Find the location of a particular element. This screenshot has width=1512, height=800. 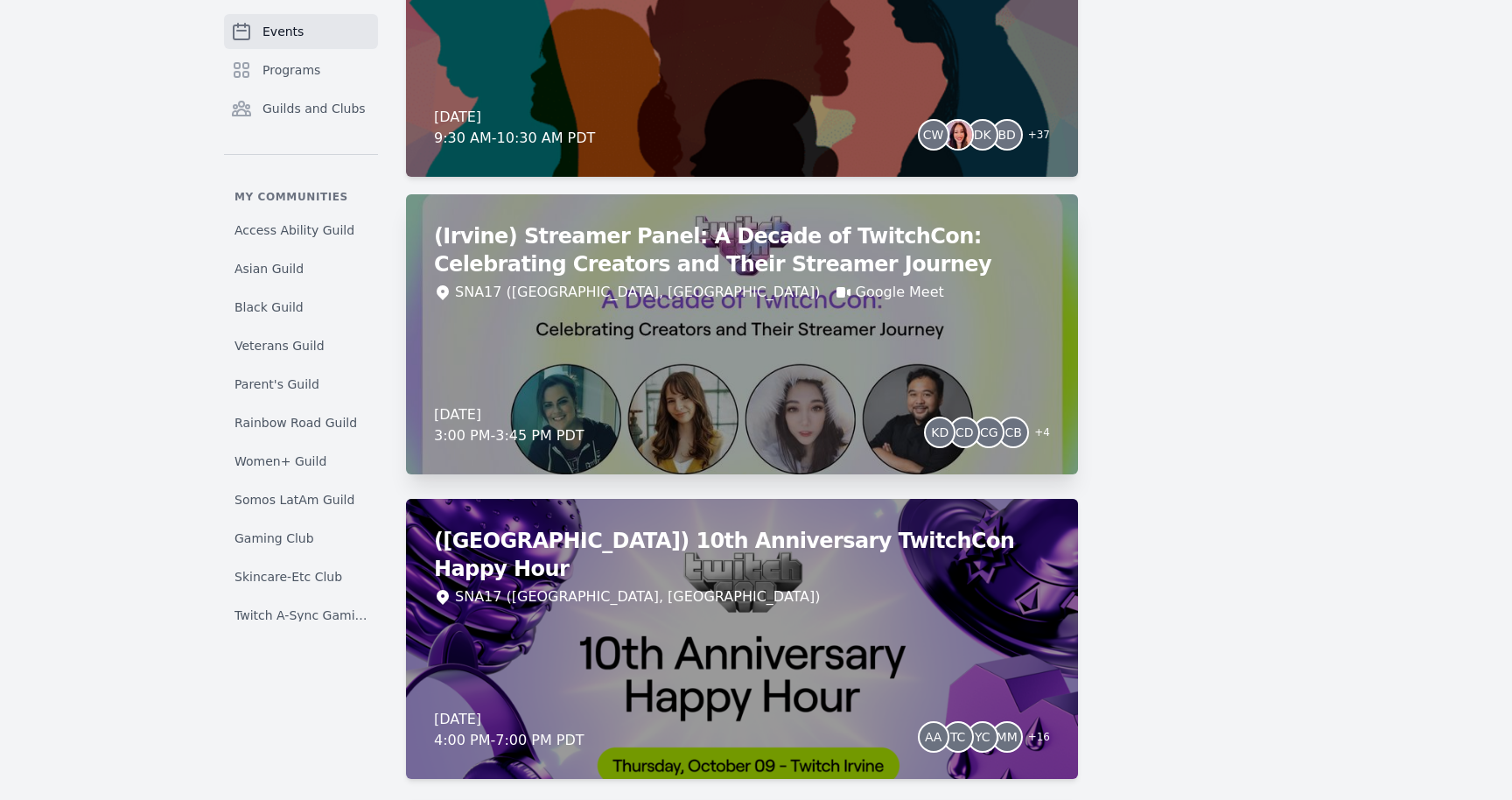

h2: (Irvine) Streamer Panel: A Decade of TwitchCon: Celebrating Creators and Their Streamer Journey is located at coordinates (742, 250).